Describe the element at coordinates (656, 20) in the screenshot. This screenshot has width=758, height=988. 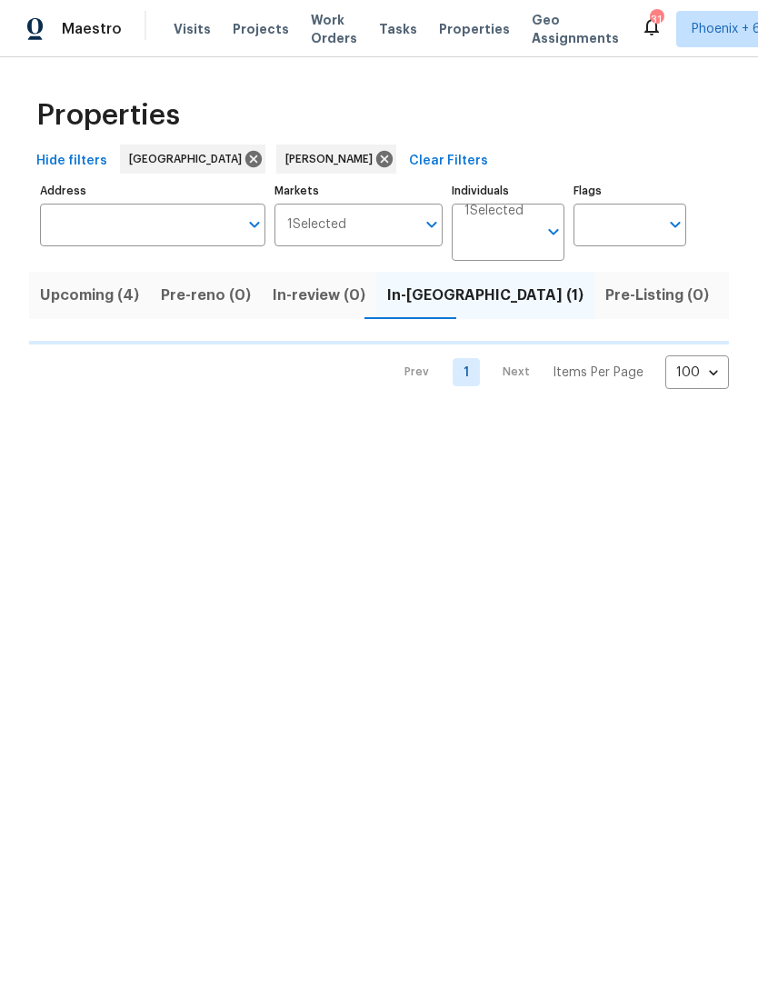
I see `div: 31` at that location.